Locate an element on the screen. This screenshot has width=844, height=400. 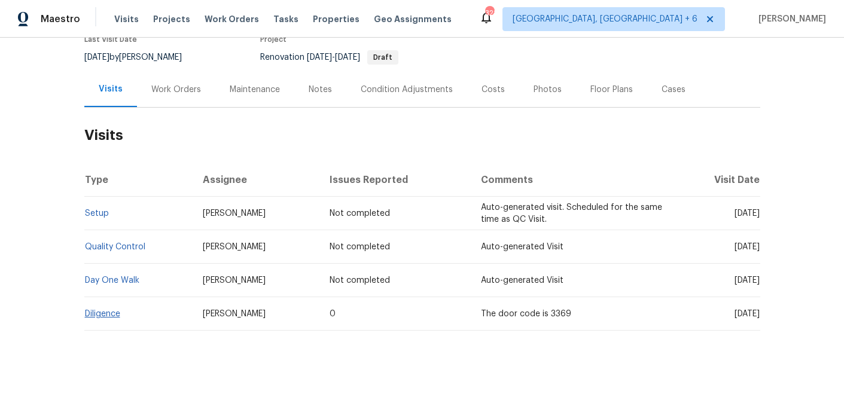
div: Visits is located at coordinates (111, 89).